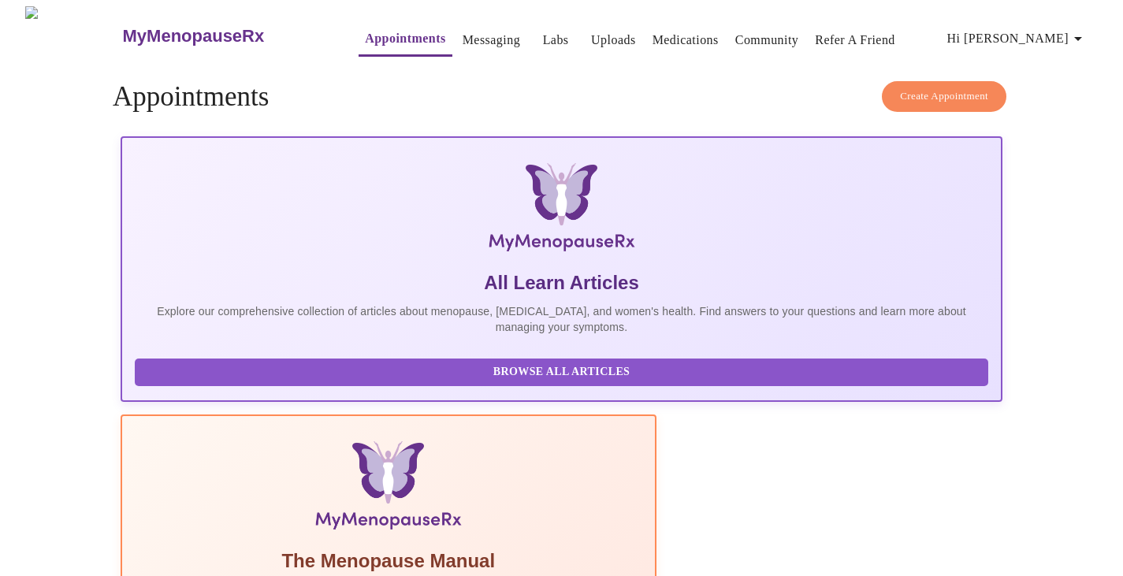  What do you see at coordinates (855, 40) in the screenshot?
I see `a: Refer a Friend` at bounding box center [855, 40].